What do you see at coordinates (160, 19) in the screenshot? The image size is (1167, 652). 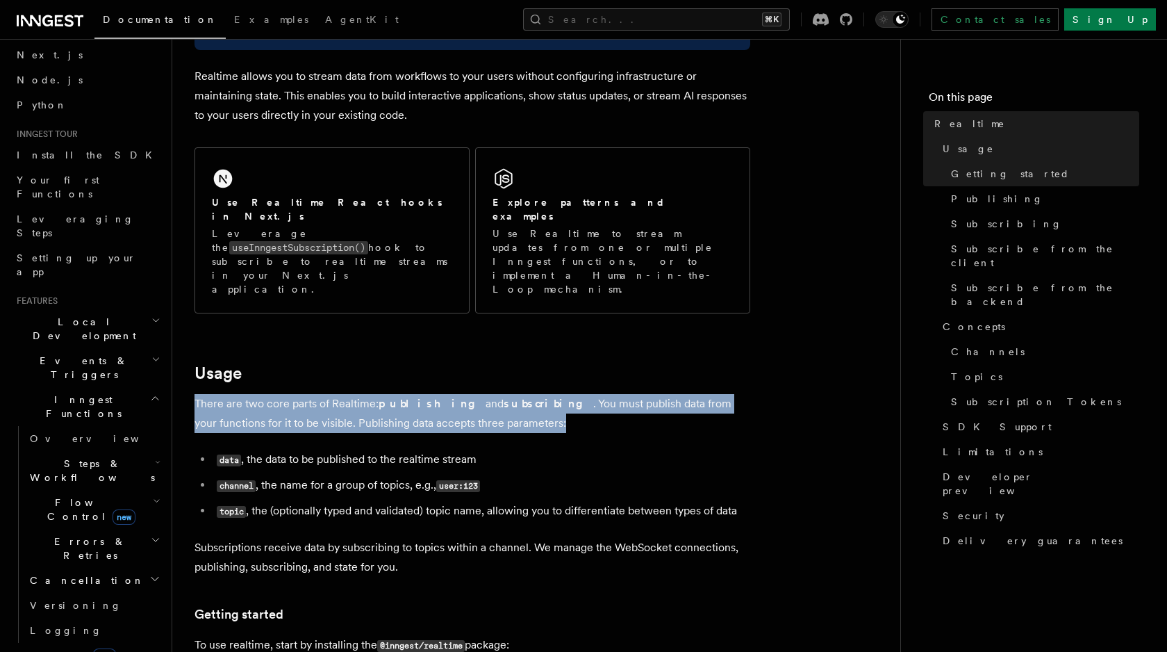 I see `span: Documentation` at bounding box center [160, 19].